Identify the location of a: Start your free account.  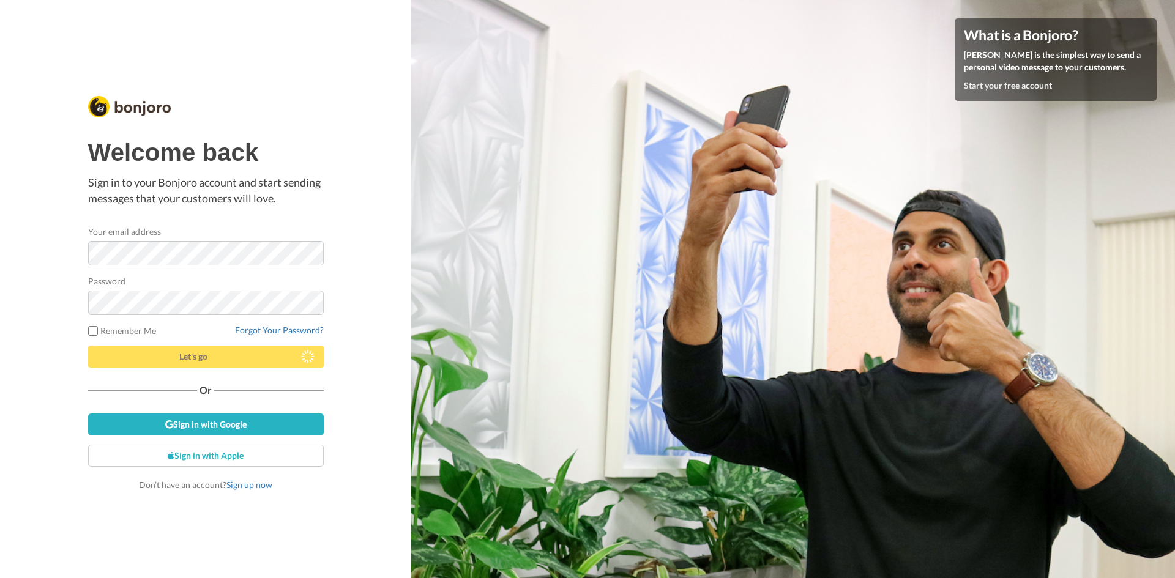
(1008, 85).